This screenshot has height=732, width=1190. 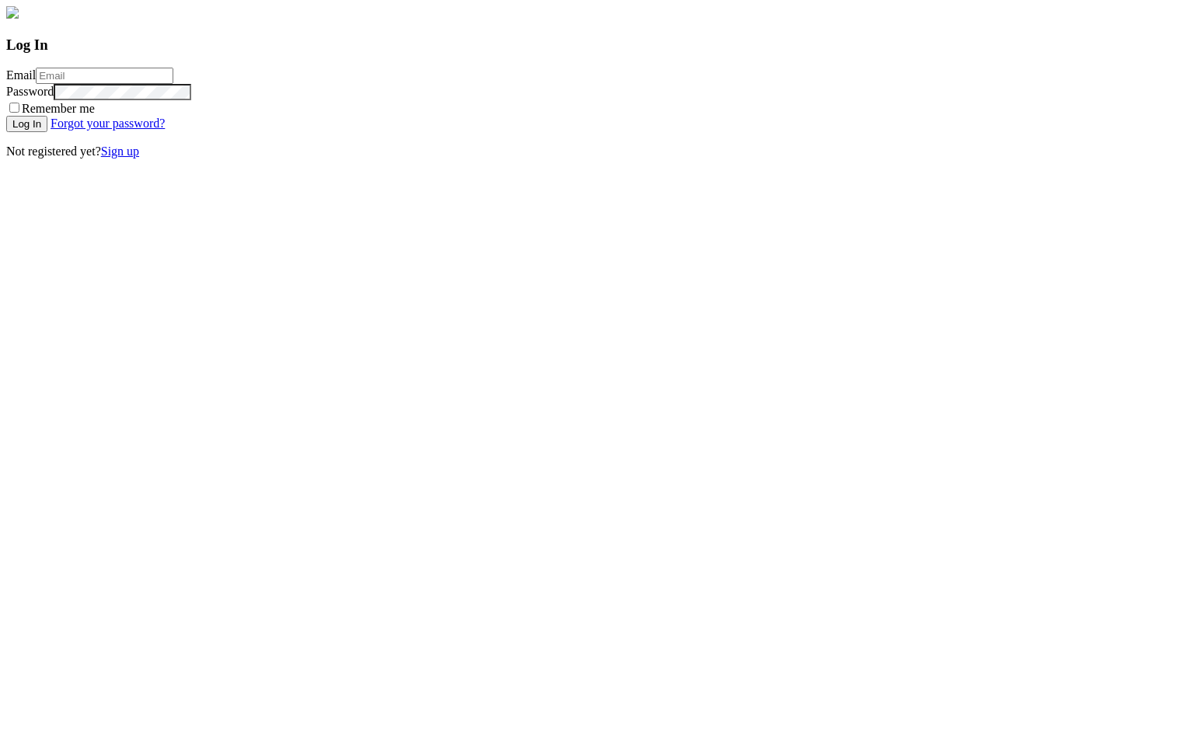 What do you see at coordinates (12, 12) in the screenshot?
I see `img: lumalytics-black-e9b537c871f77d9ce8d3a6940f85695cd68c596e3f819dc492052d1098752254.png` at bounding box center [12, 12].